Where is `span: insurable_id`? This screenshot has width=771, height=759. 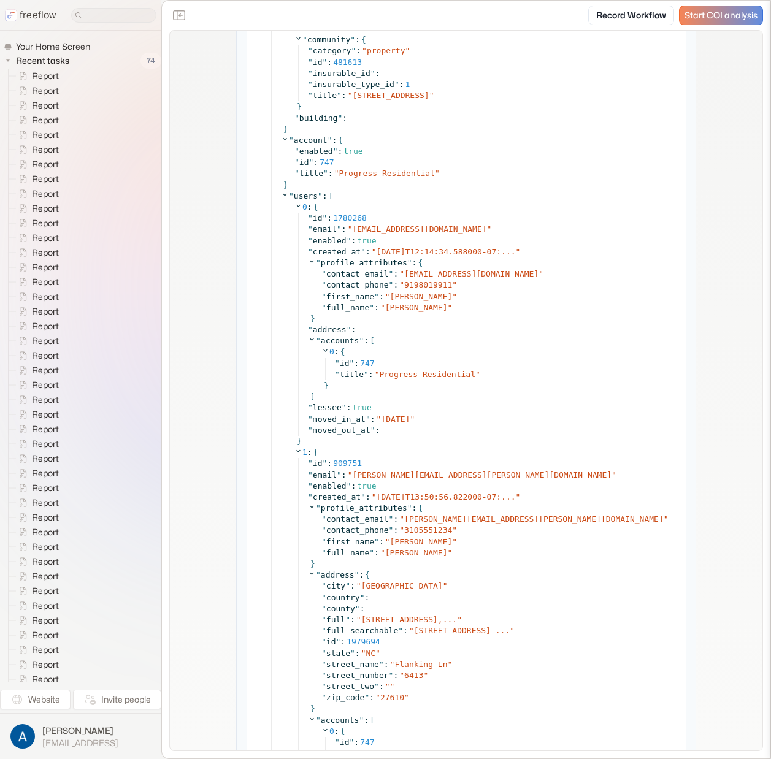
span: insurable_id is located at coordinates (341, 73).